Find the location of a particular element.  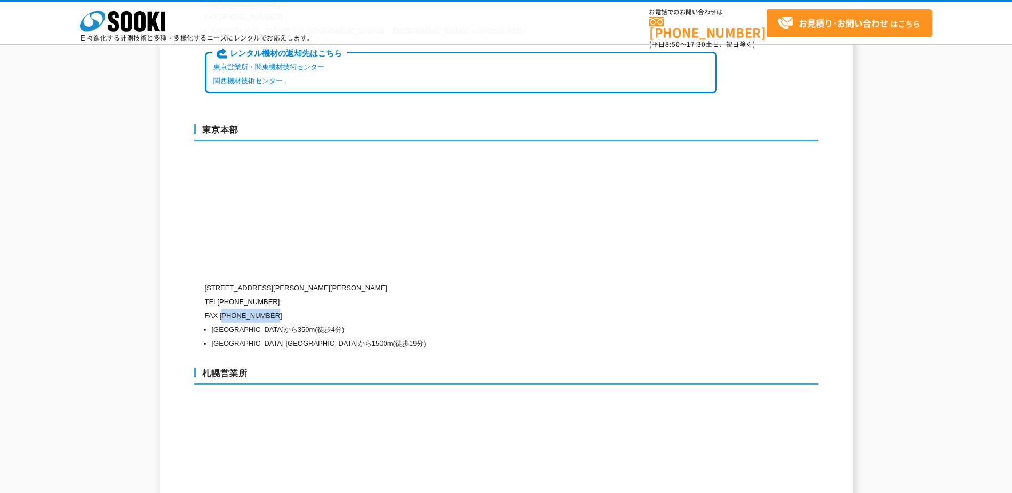

a: 関西機材技術センター is located at coordinates (248, 81).